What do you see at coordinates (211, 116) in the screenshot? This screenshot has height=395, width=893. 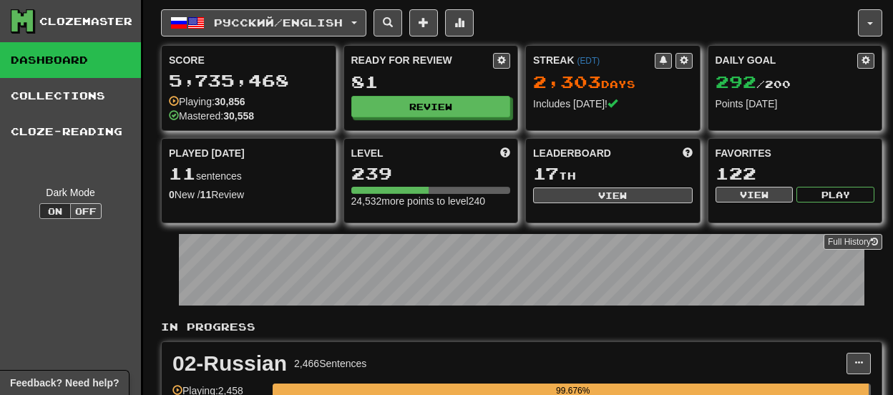 I see `div: Mastered:` at bounding box center [211, 116].